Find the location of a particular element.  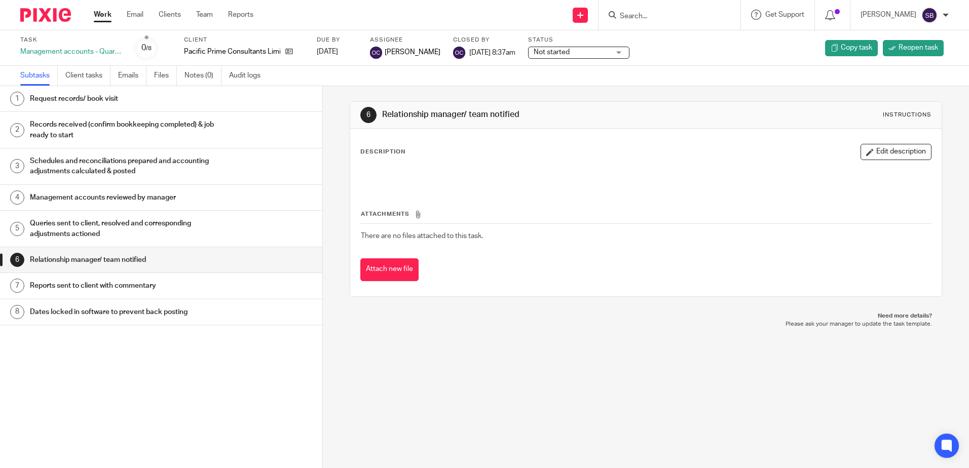

a: Audit logs is located at coordinates (248, 76).